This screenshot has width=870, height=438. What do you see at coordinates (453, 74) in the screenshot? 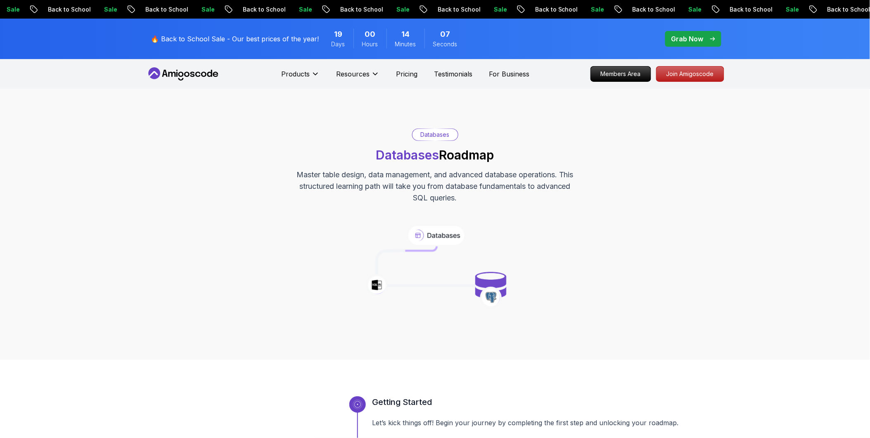
I see `p: Testimonials` at bounding box center [453, 74].